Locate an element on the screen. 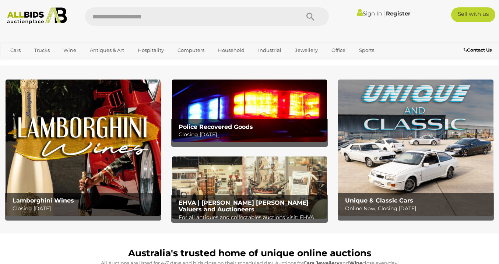 The width and height of the screenshot is (499, 264). b: Unique & Classic Cars is located at coordinates (379, 200).